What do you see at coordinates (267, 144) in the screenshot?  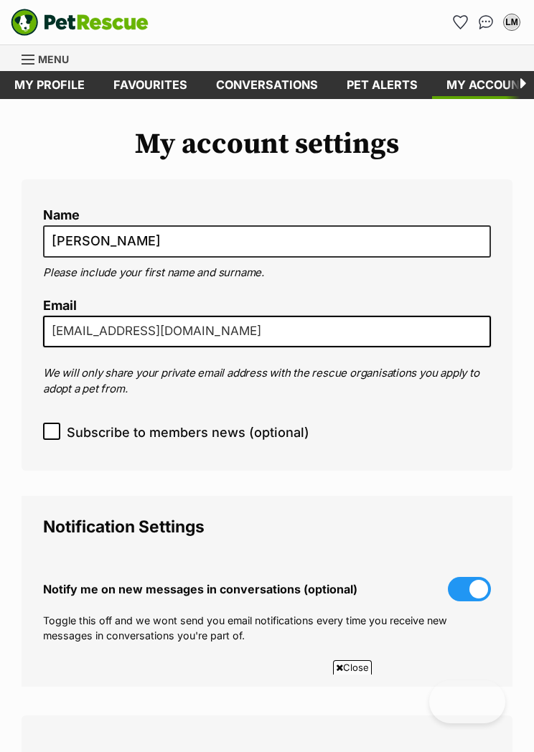 I see `h1: My account settings` at bounding box center [267, 144].